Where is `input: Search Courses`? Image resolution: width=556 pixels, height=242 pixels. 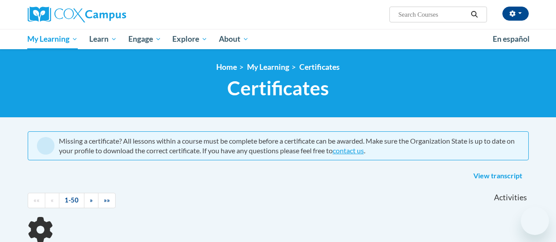 input: Search Courses is located at coordinates (433, 15).